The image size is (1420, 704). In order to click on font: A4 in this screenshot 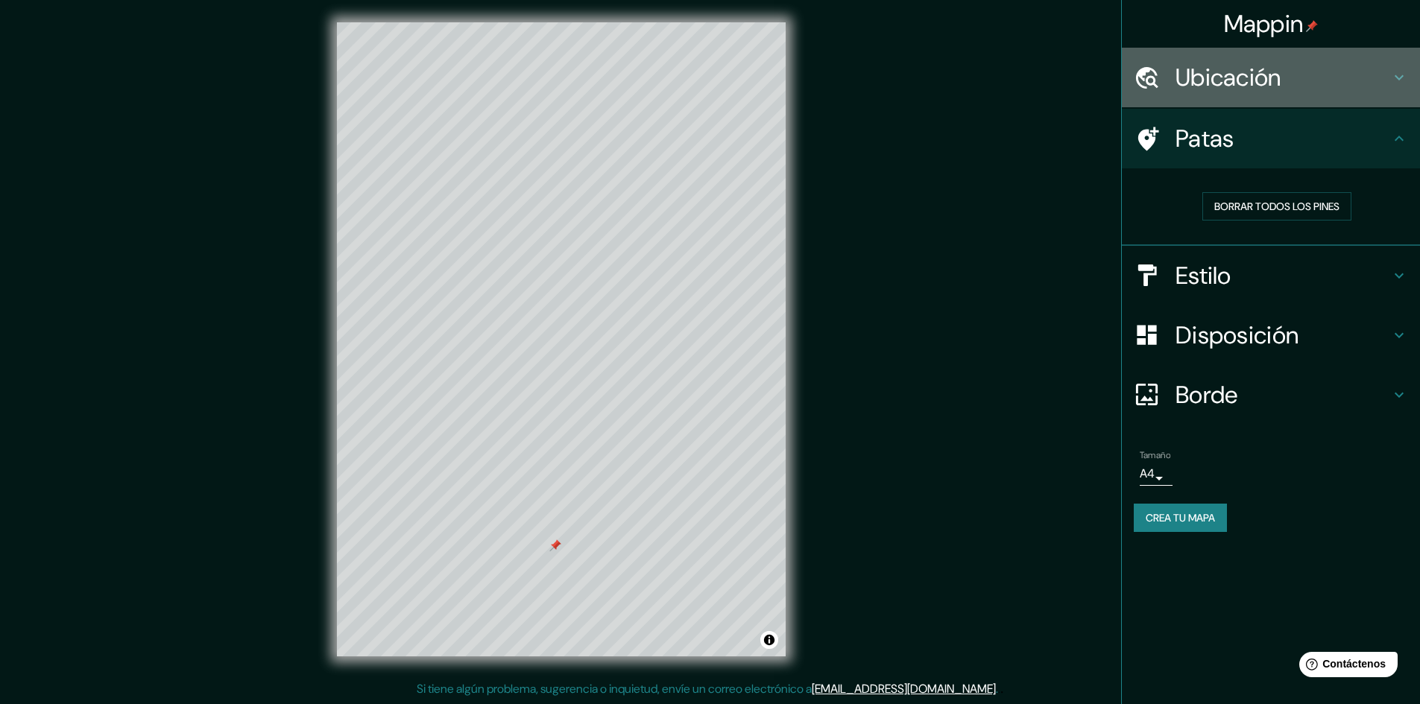, I will do `click(1147, 473)`.